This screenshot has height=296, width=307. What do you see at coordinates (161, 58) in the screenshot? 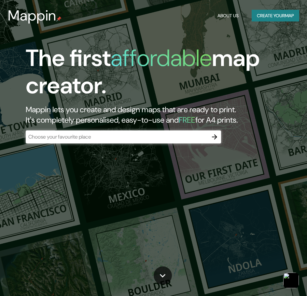
I see `h1: affordable` at bounding box center [161, 58].